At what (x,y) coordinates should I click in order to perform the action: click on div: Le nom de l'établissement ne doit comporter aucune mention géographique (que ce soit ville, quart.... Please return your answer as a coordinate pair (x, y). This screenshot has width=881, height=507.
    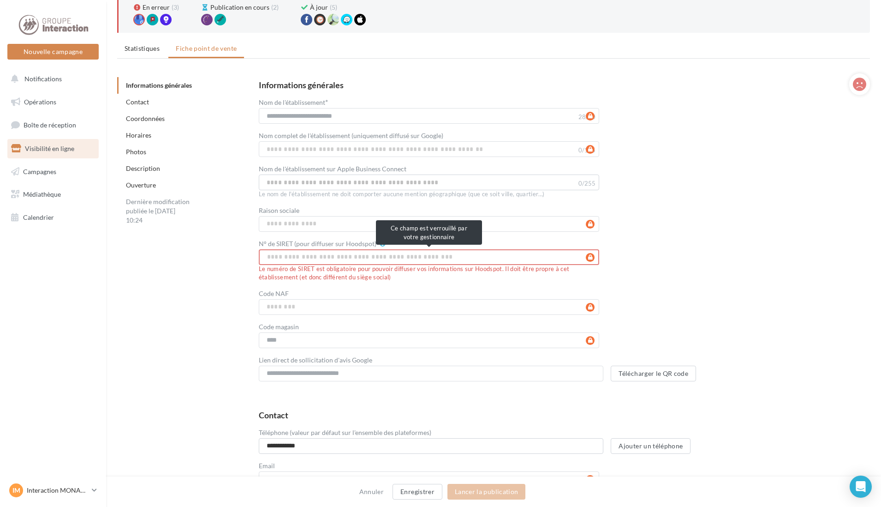
    Looking at the image, I should click on (429, 194).